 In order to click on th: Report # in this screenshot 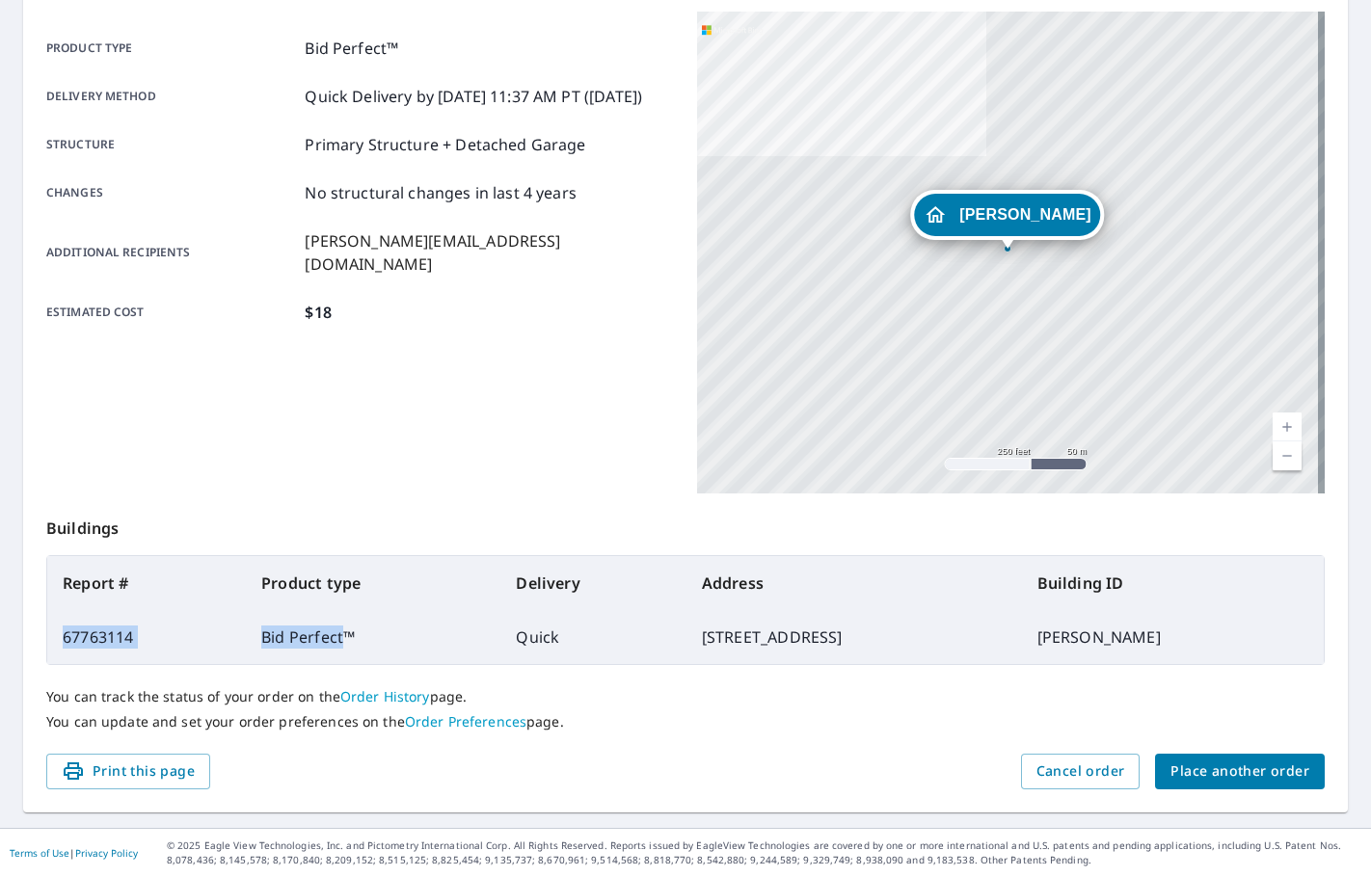, I will do `click(147, 583)`.